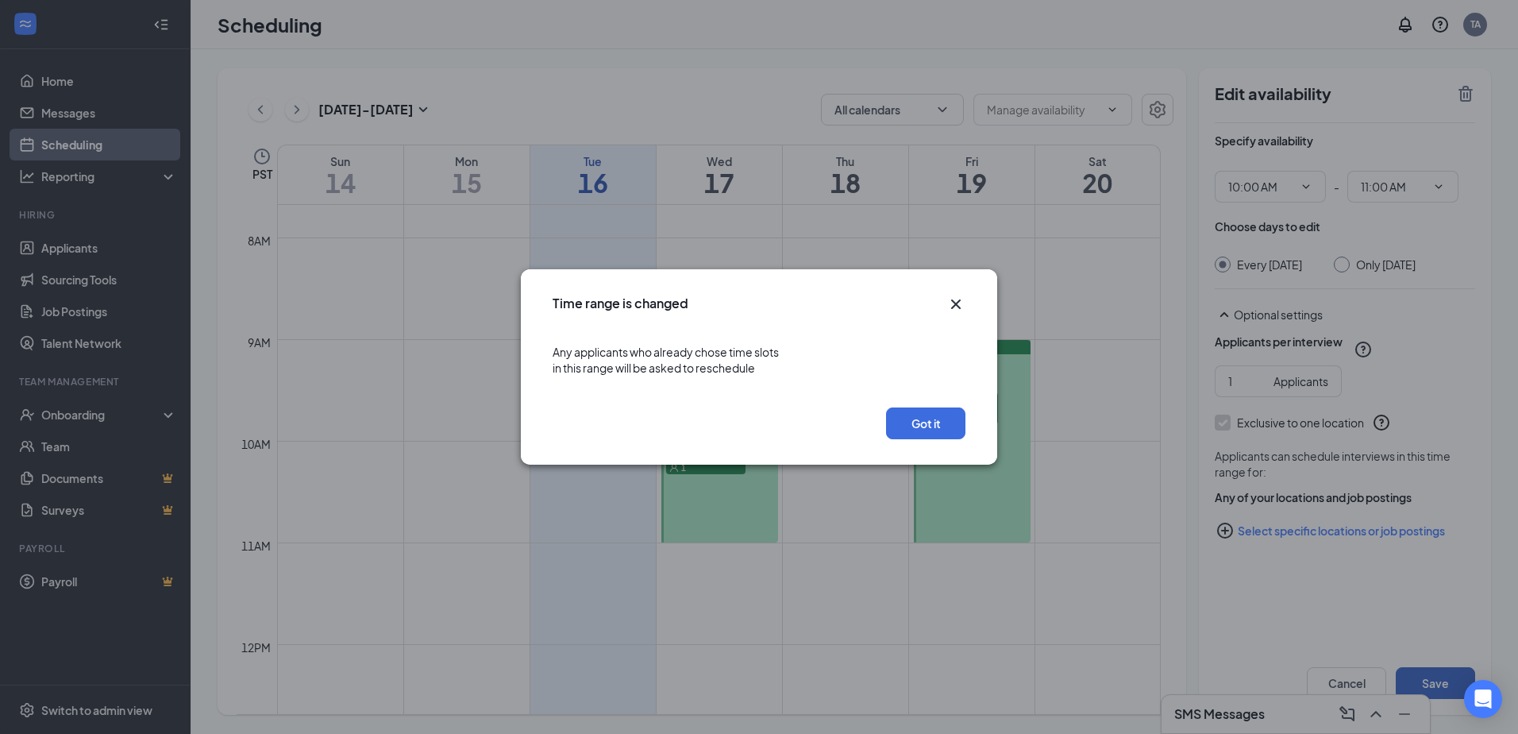  What do you see at coordinates (759, 360) in the screenshot?
I see `div: Any applicants who already chose time slots in this range will be asked to reschedule` at bounding box center [759, 360].